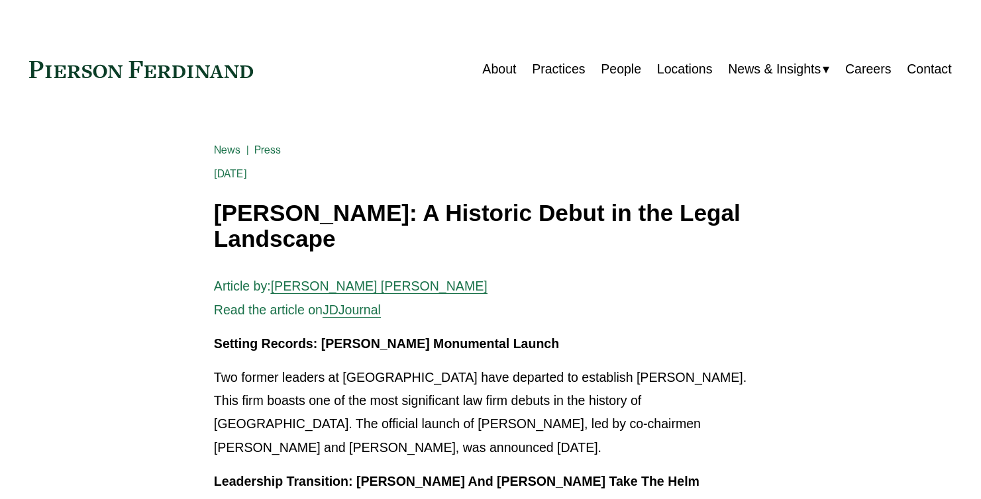 Image resolution: width=981 pixels, height=499 pixels. Describe the element at coordinates (242, 286) in the screenshot. I see `span: Article by:` at that location.